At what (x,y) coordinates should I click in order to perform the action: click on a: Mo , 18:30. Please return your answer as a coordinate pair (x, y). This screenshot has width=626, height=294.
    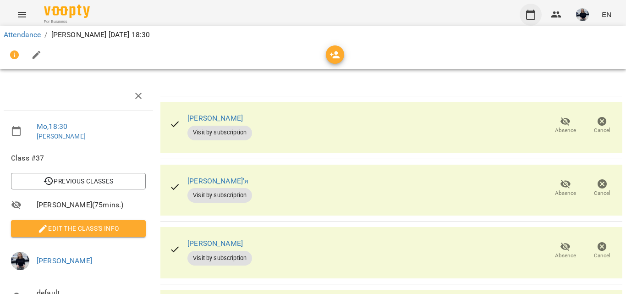
    Looking at the image, I should click on (52, 126).